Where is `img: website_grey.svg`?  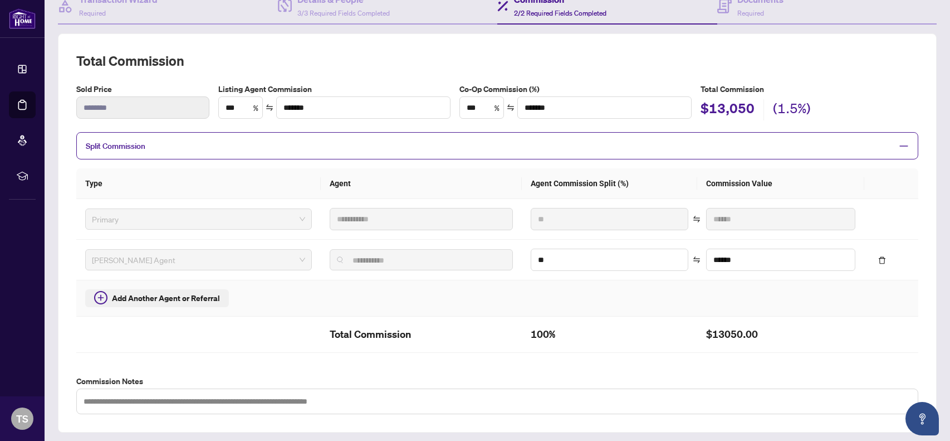
img: website_grey.svg is located at coordinates (22, 33).